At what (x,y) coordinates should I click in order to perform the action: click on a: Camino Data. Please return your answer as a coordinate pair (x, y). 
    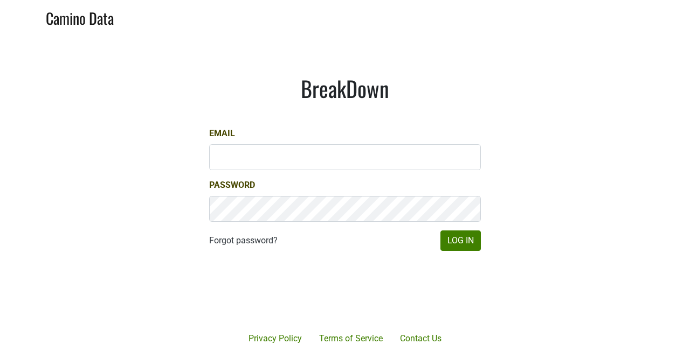
    Looking at the image, I should click on (80, 17).